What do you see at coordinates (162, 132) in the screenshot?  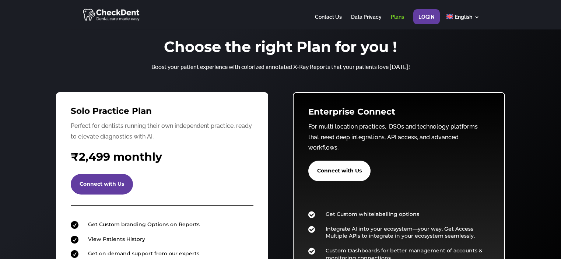 I see `p: Perfect for dentists running their own independent practice, ready to elevate diagnostics with AI.` at bounding box center [162, 132].